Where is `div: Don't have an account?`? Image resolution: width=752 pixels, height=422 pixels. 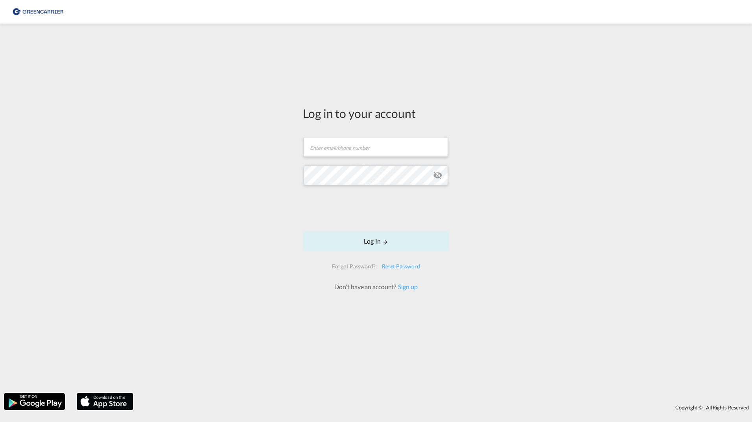 div: Don't have an account? is located at coordinates (375, 287).